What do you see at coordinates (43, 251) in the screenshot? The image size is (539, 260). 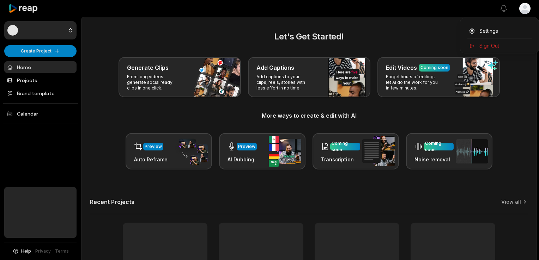 I see `a: Privacy` at bounding box center [43, 251].